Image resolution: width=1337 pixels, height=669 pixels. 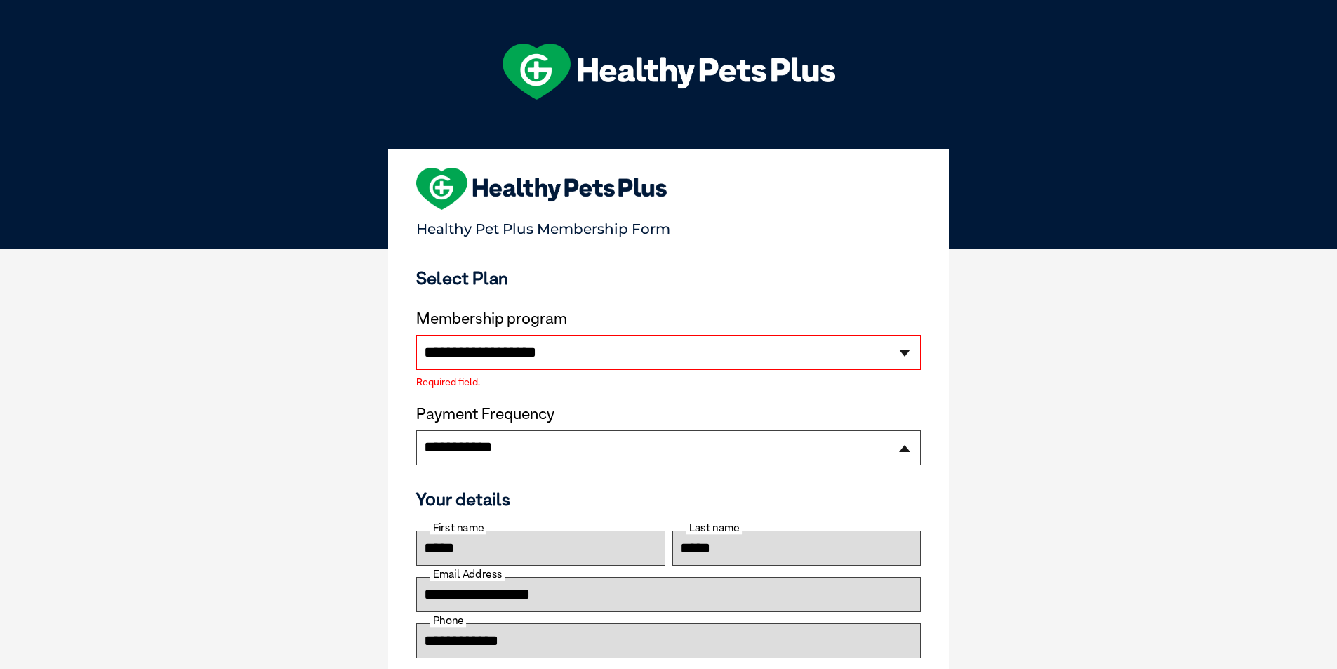 What do you see at coordinates (668, 499) in the screenshot?
I see `h3: Your details` at bounding box center [668, 499].